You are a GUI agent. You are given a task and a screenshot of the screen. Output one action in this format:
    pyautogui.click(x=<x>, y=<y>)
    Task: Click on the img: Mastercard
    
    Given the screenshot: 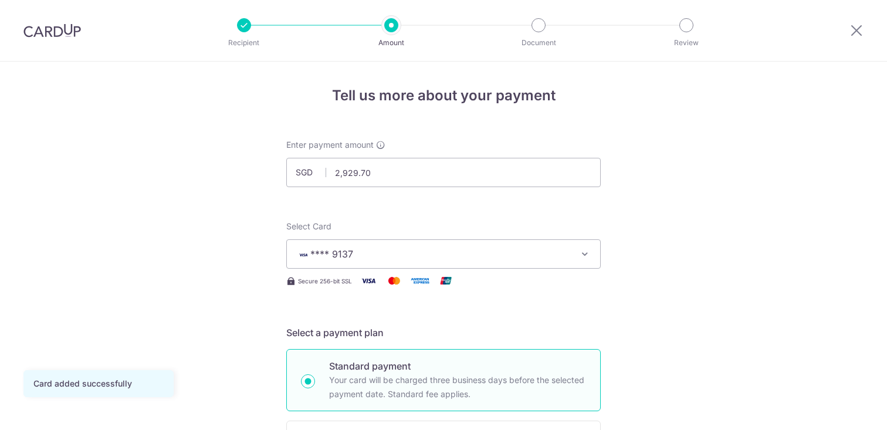 What is the action you would take?
    pyautogui.click(x=394, y=281)
    